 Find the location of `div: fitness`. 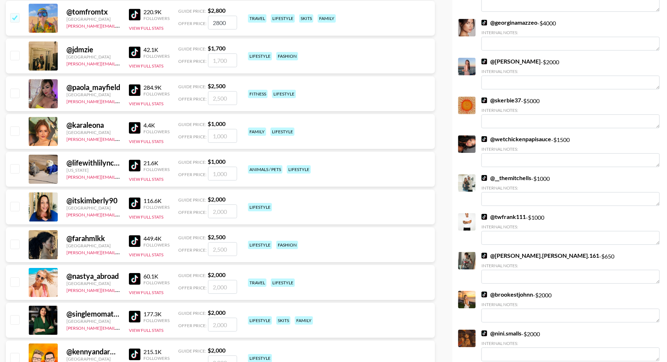

div: fitness is located at coordinates (258, 94).